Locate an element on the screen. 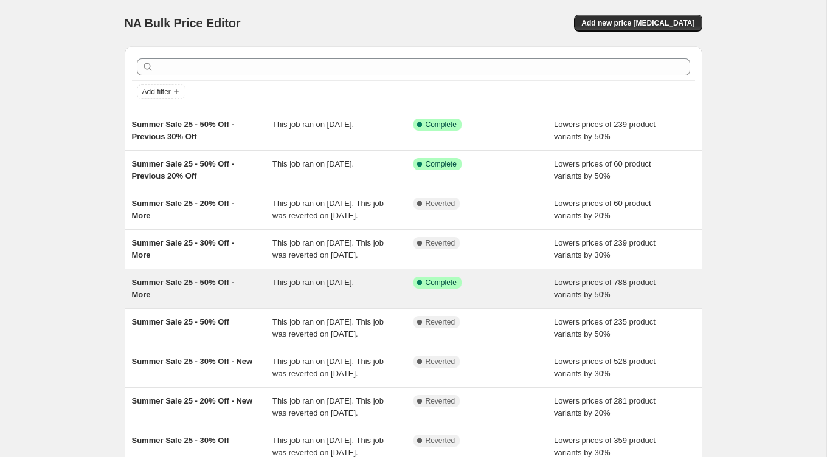 The width and height of the screenshot is (827, 457). span: Add filter is located at coordinates (156, 92).